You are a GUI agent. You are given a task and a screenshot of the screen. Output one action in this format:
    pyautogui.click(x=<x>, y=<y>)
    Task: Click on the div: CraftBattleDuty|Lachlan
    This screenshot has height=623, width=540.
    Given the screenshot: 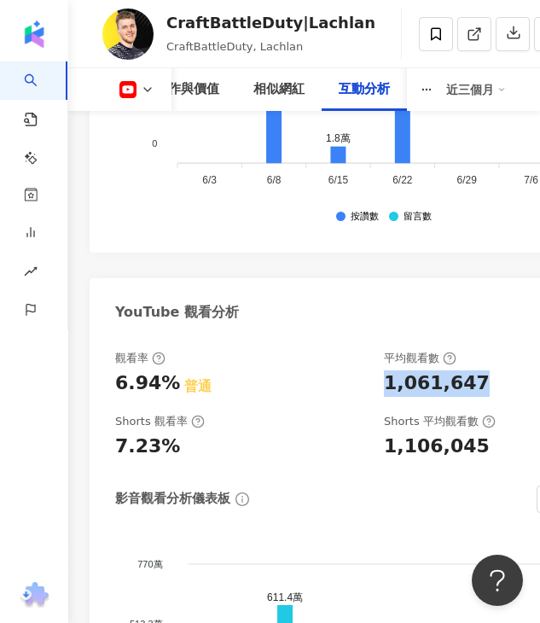 What is the action you would take?
    pyautogui.click(x=270, y=22)
    